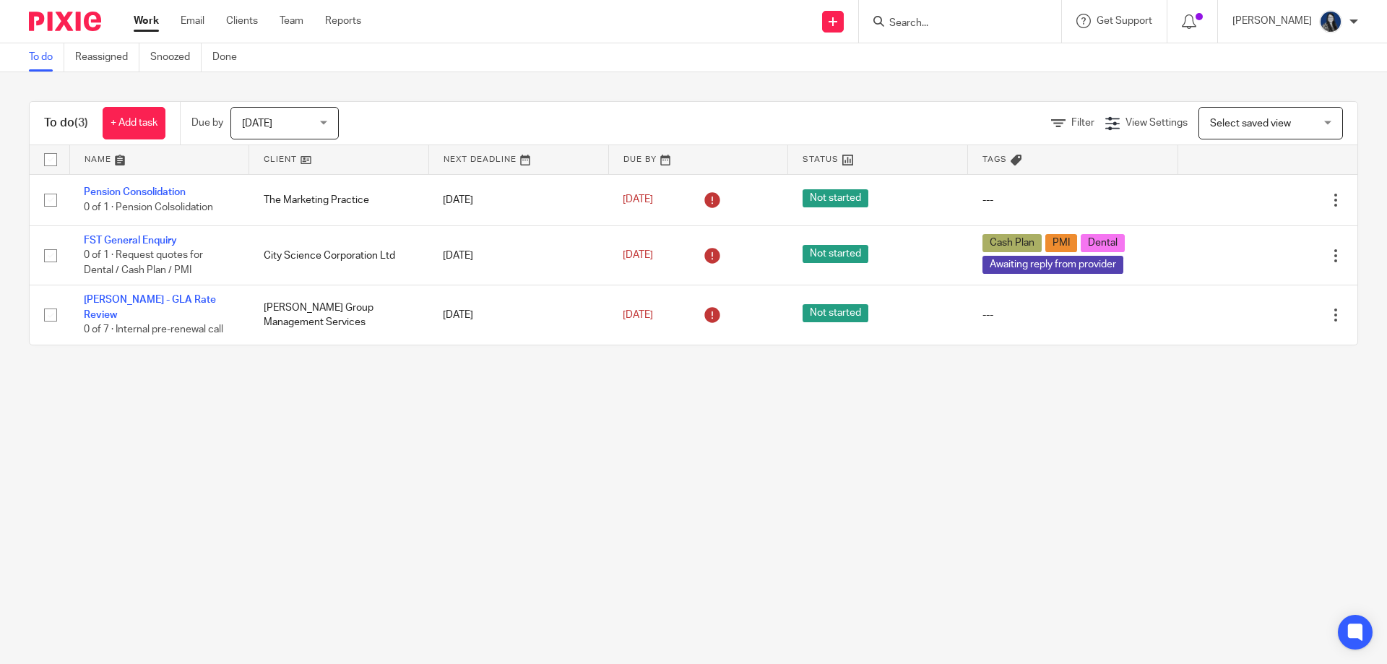 Image resolution: width=1387 pixels, height=664 pixels. What do you see at coordinates (1103, 243) in the screenshot?
I see `span: Dental` at bounding box center [1103, 243].